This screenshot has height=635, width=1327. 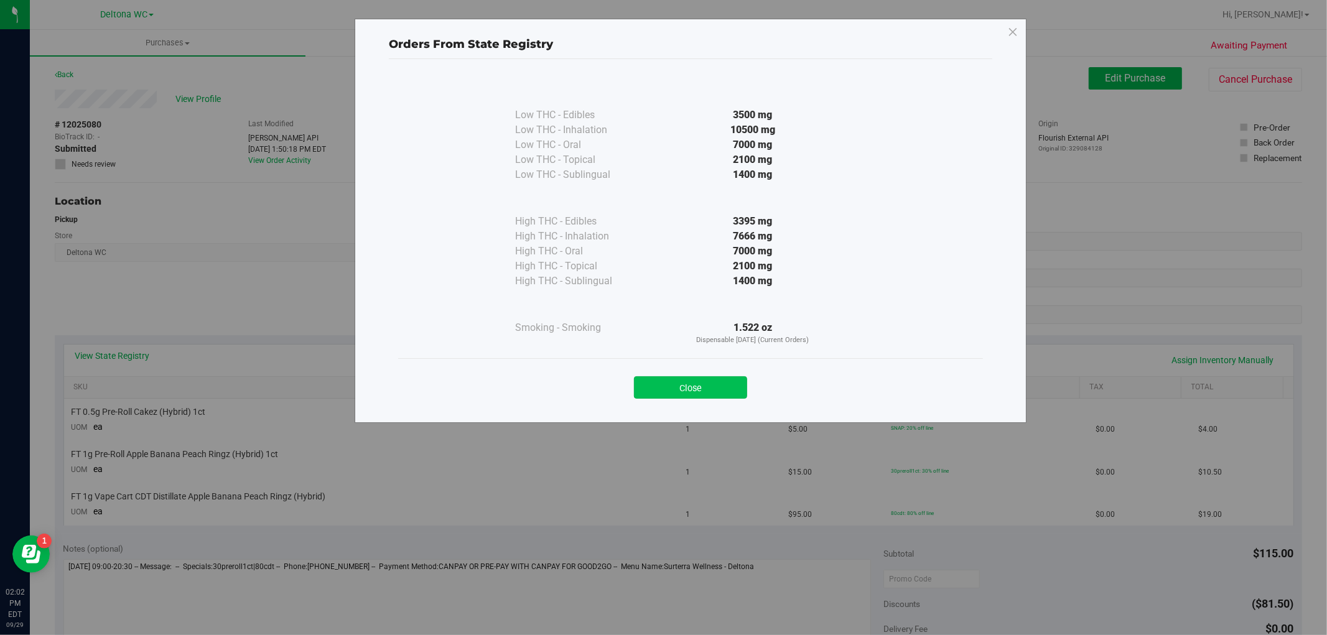 What do you see at coordinates (577, 175) in the screenshot?
I see `div: Low THC - Sublingual` at bounding box center [577, 175].